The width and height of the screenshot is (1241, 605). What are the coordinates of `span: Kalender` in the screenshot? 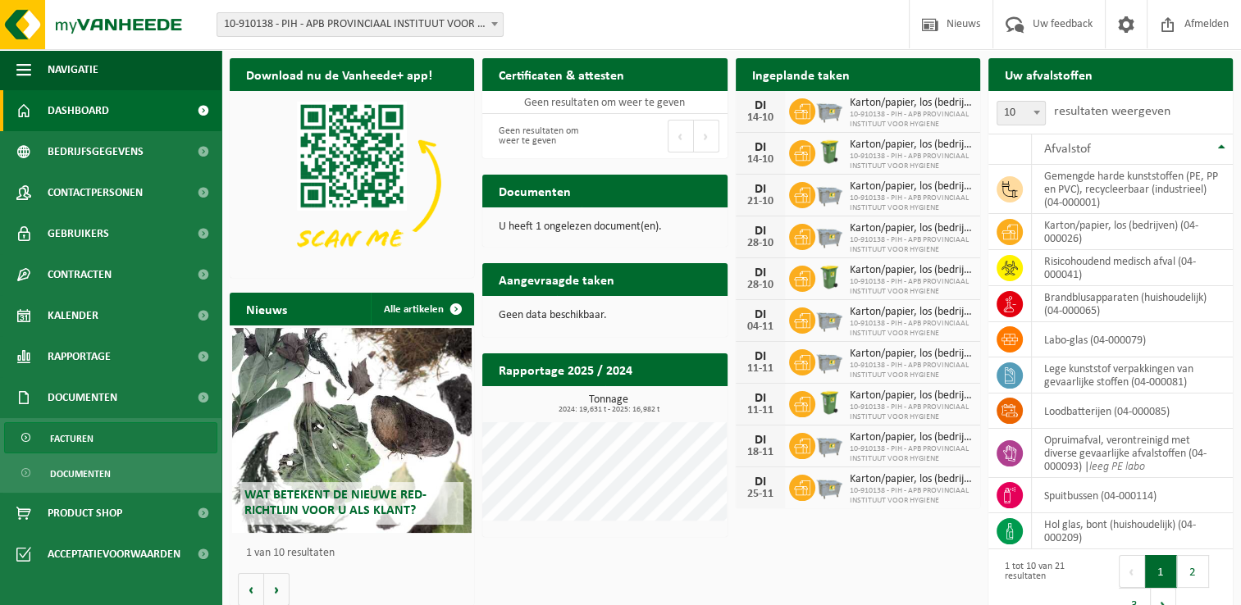 It's located at (73, 316).